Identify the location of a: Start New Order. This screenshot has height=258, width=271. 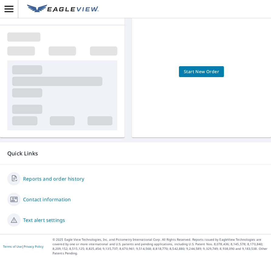
(202, 72).